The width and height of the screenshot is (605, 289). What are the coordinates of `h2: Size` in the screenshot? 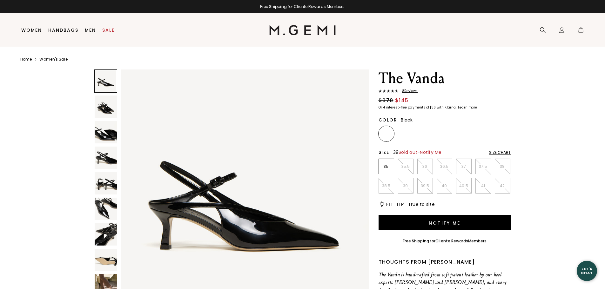 It's located at (384, 152).